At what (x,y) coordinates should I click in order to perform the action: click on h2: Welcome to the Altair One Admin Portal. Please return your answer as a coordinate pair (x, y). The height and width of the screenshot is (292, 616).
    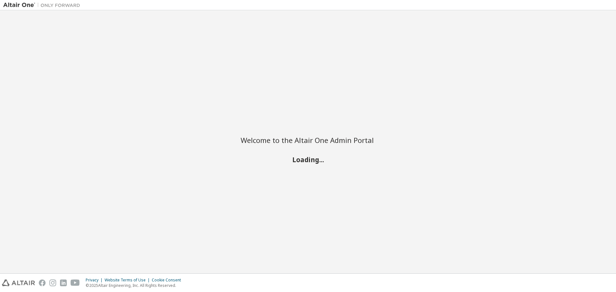
    Looking at the image, I should click on (308, 140).